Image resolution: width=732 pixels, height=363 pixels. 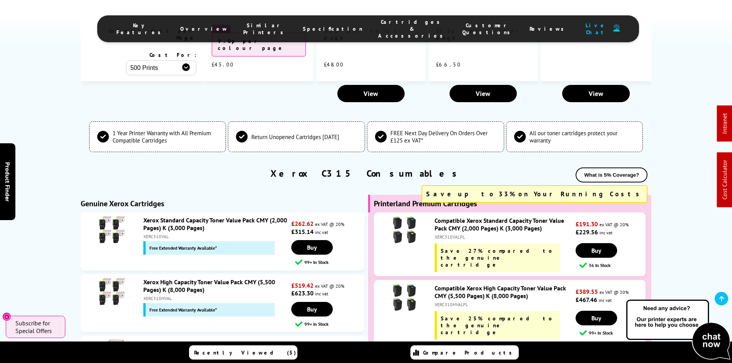 I want to click on span: Similar Printers, so click(x=265, y=29).